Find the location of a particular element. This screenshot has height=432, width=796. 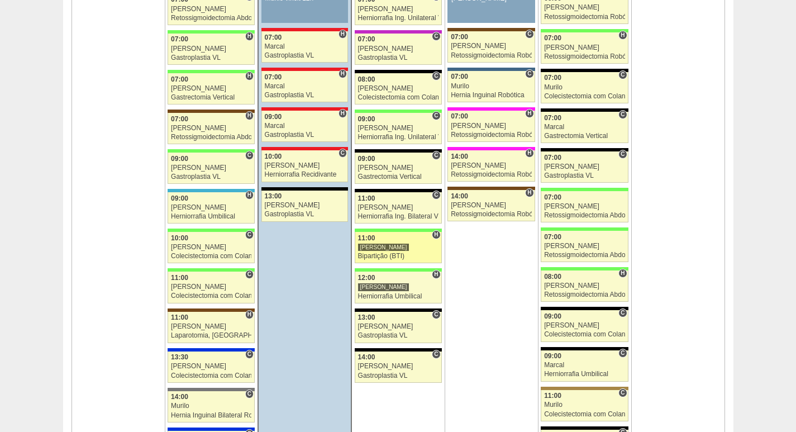

div: Herniorrafia Umbilical is located at coordinates (584, 373).